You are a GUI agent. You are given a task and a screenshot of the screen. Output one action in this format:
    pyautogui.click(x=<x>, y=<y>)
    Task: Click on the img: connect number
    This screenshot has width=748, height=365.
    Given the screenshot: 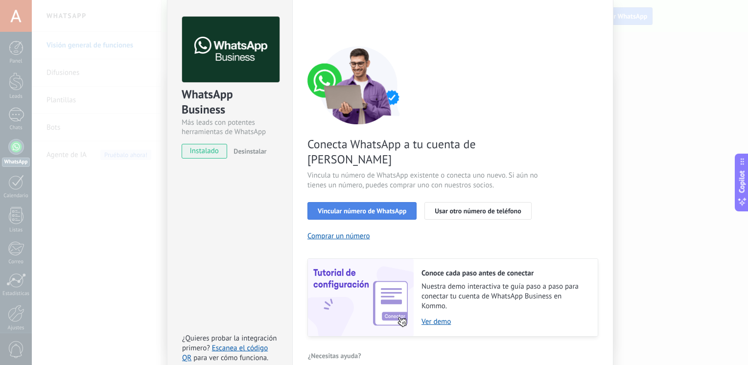 What is the action you would take?
    pyautogui.click(x=359, y=85)
    